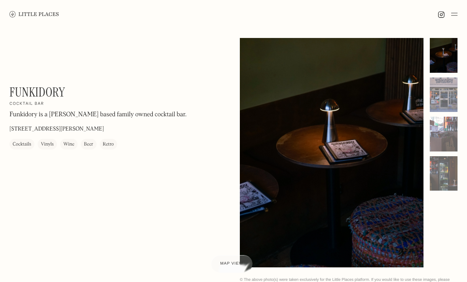 This screenshot has width=467, height=282. Describe the element at coordinates (232, 264) in the screenshot. I see `span: Map view` at that location.